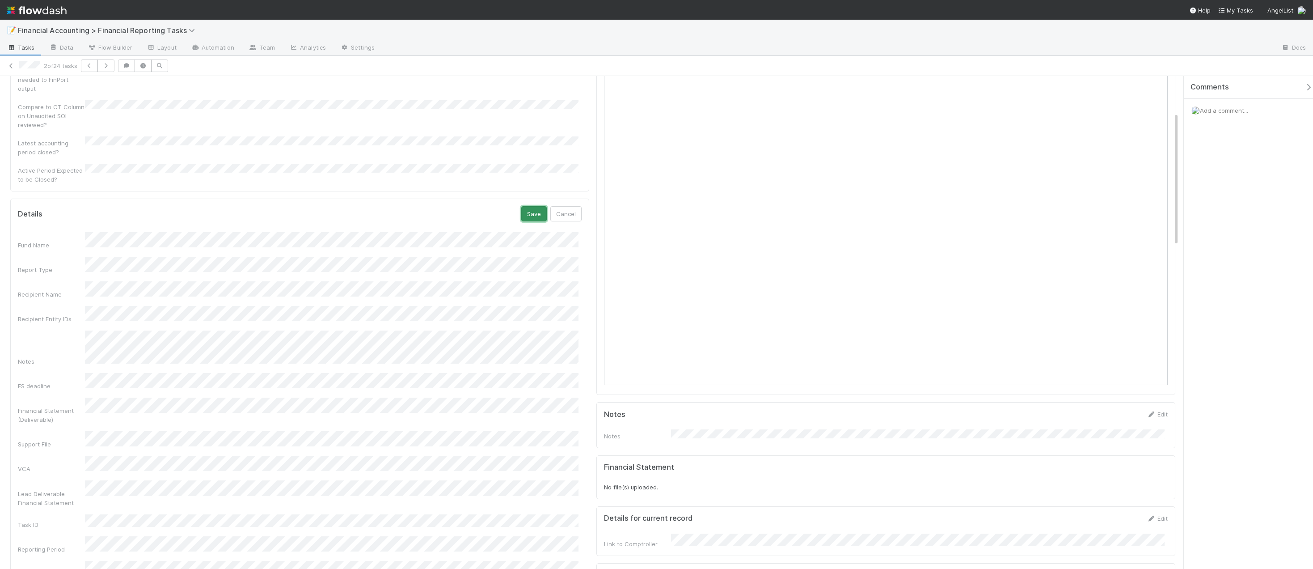  I want to click on div: Task ID, so click(51, 524).